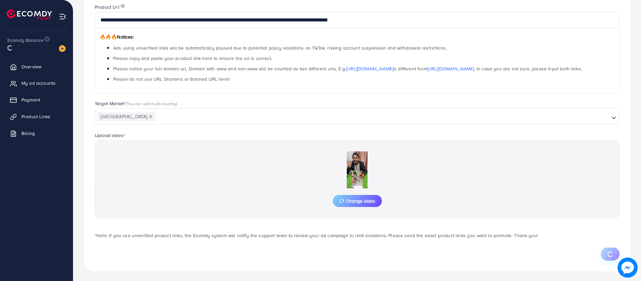  Describe the element at coordinates (151, 116) in the screenshot. I see `button: Deselect Pakistan` at that location.